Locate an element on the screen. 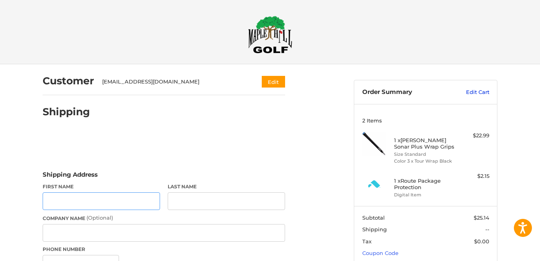 The image size is (540, 261). h3: Order Summary is located at coordinates (405, 92).